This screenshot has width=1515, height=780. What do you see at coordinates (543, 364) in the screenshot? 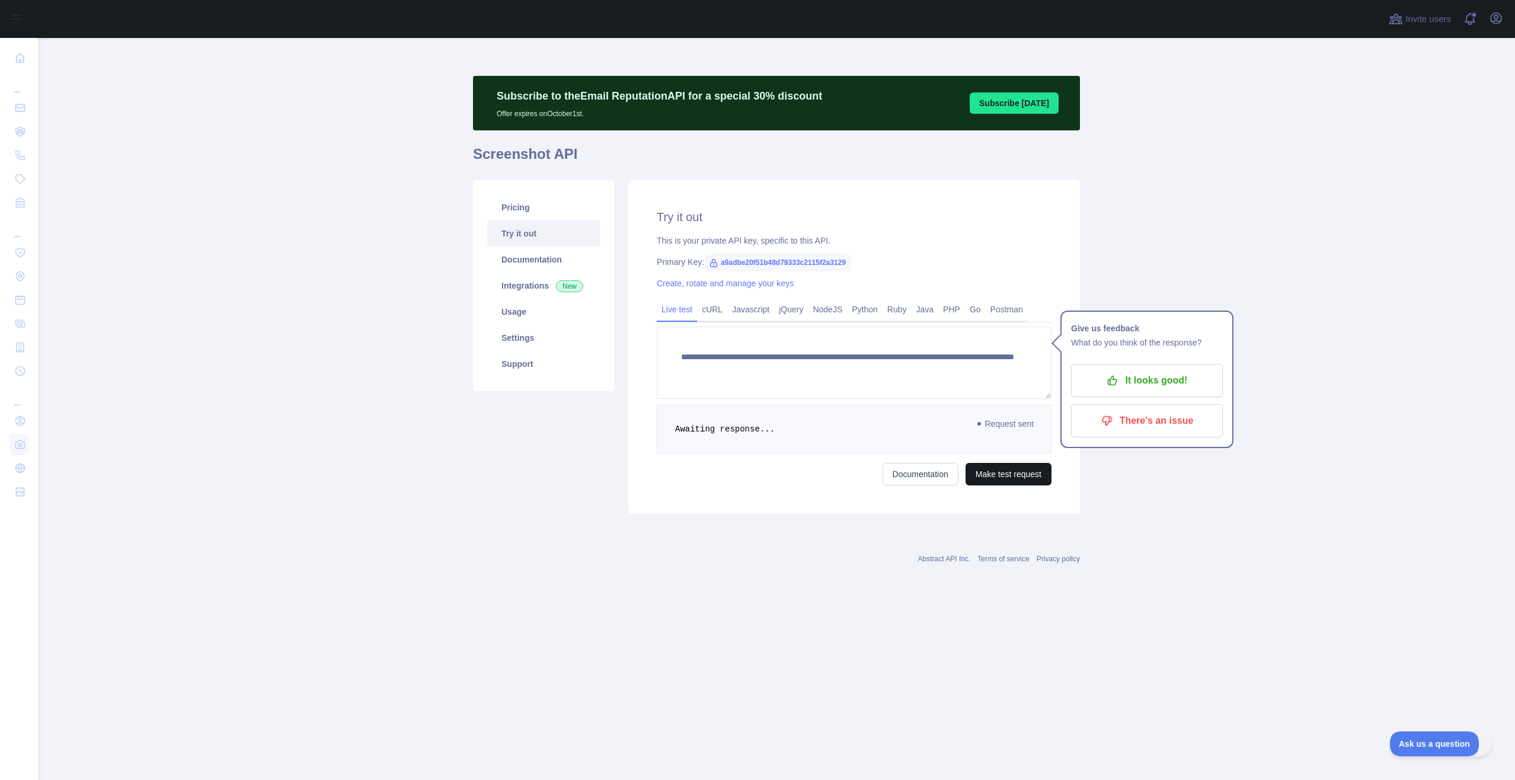
I see `a: Support` at bounding box center [543, 364].